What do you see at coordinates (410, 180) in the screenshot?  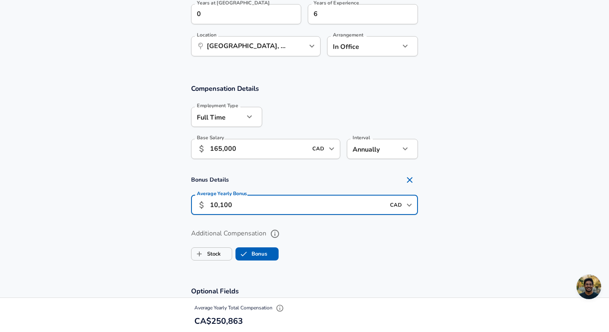 I see `button: Remove Section` at bounding box center [410, 180].